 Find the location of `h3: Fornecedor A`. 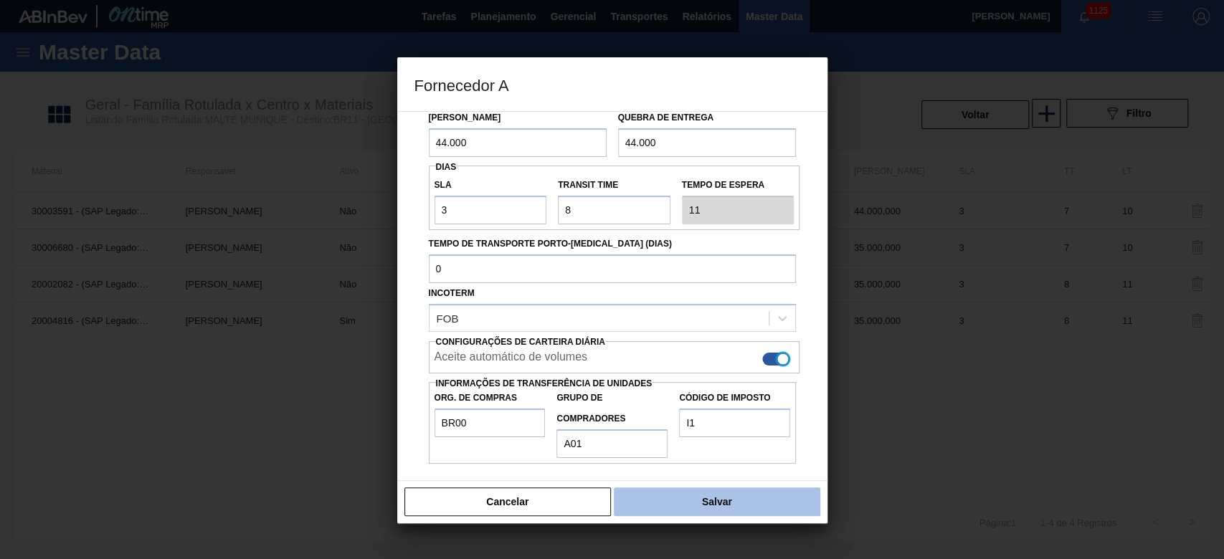

h3: Fornecedor A is located at coordinates (613, 85).